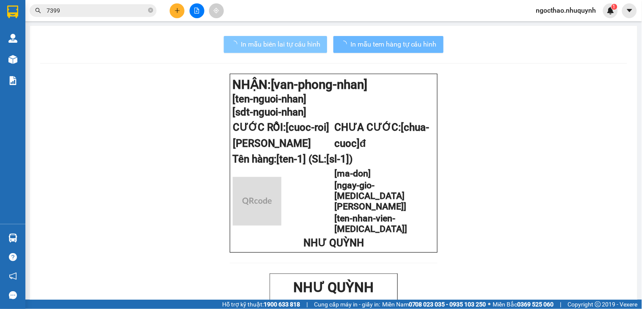  I want to click on button: In mẫu tem hàng tự cấu hình, so click(389, 44).